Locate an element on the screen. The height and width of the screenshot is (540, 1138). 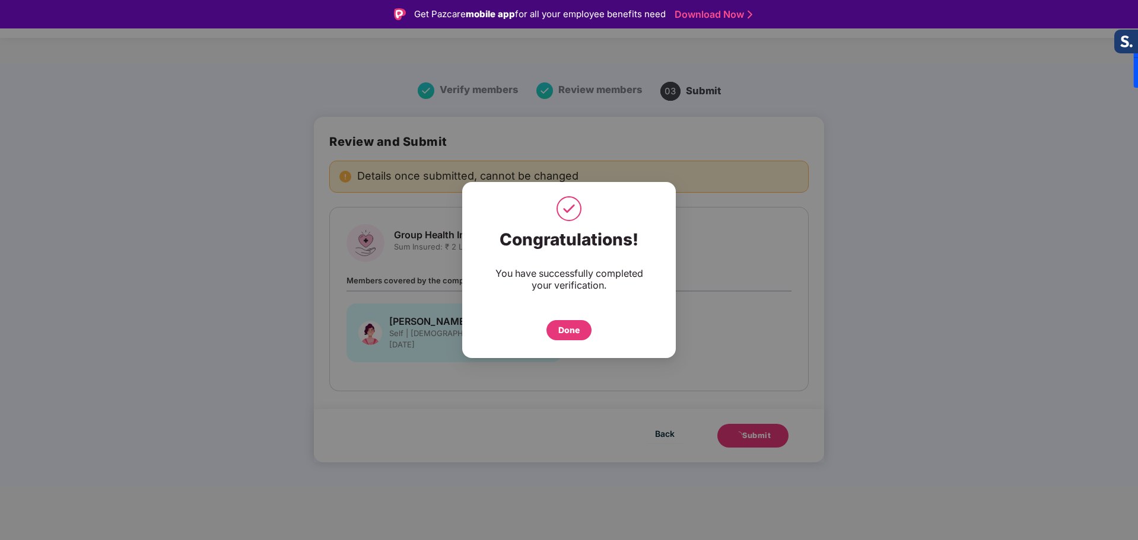
strong: mobile app is located at coordinates (490, 14).